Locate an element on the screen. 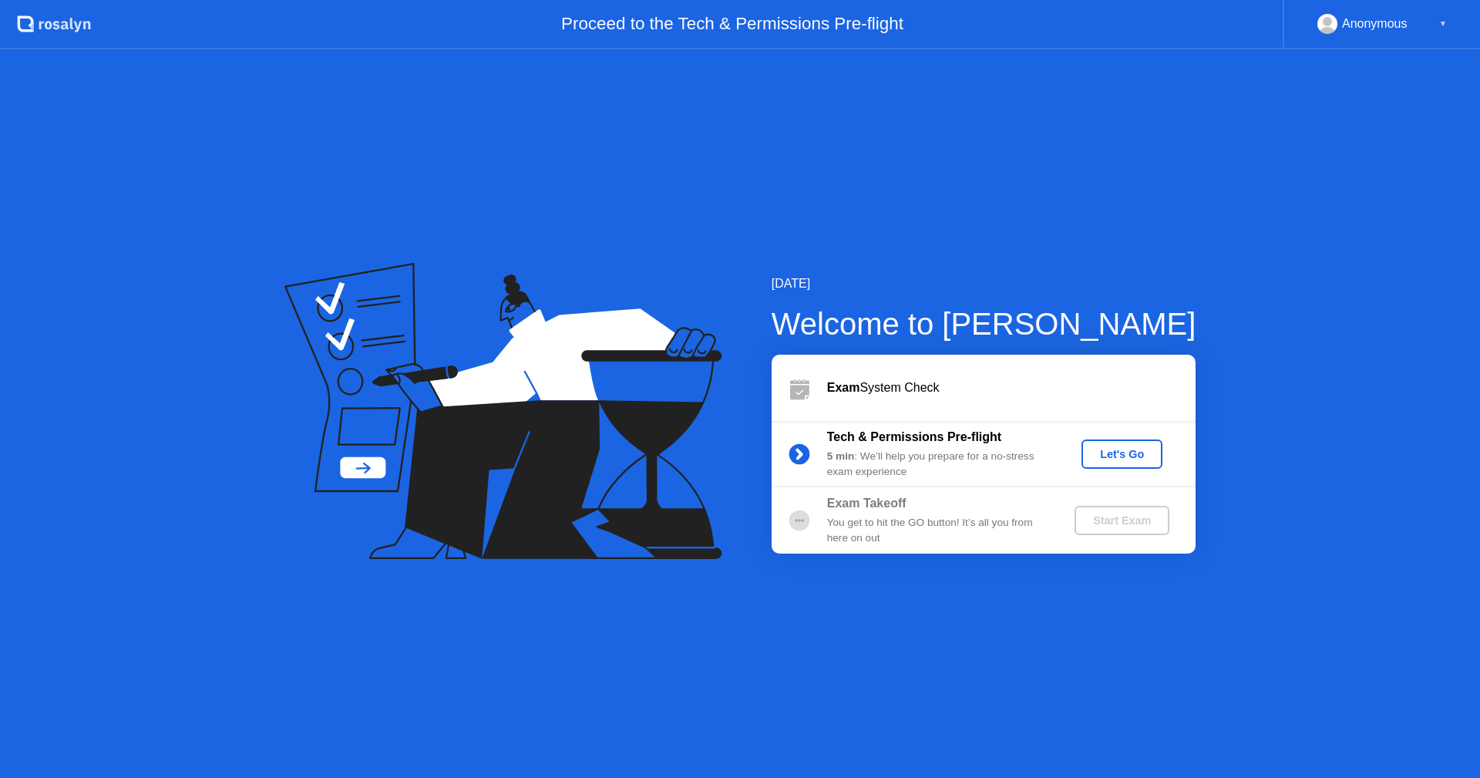 This screenshot has height=778, width=1480. button: Start Exam is located at coordinates (1122, 520).